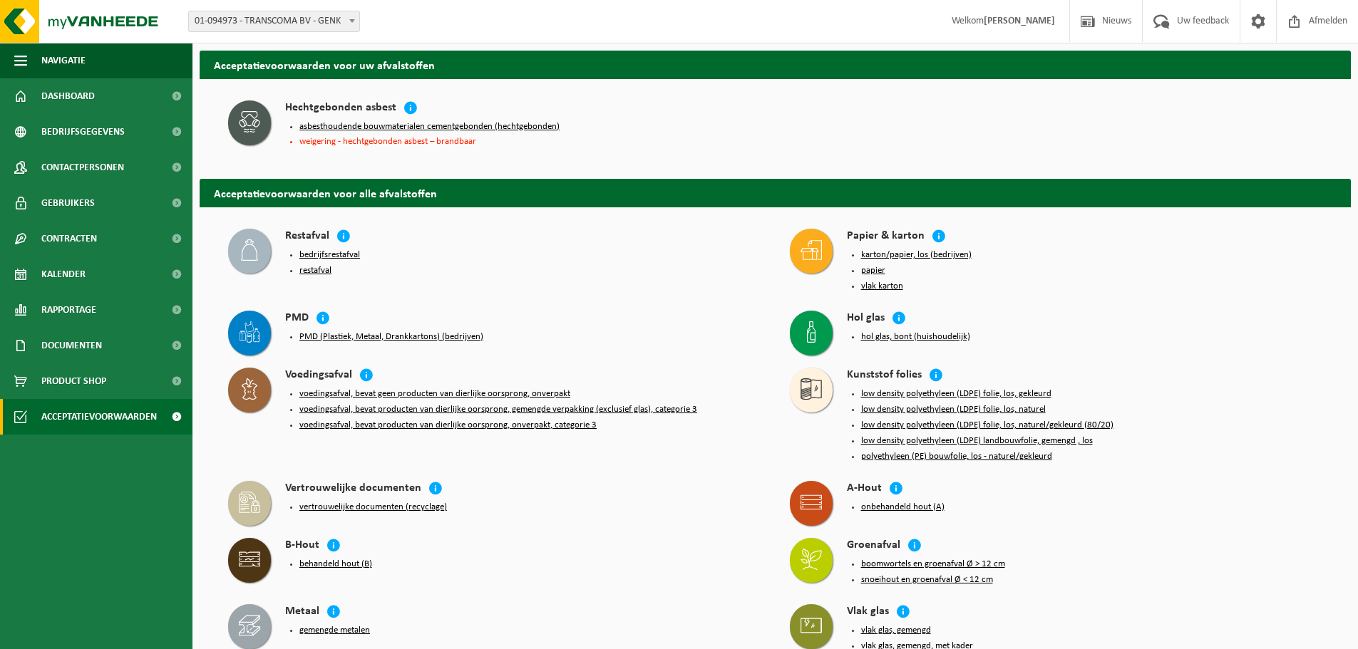  What do you see at coordinates (957, 457) in the screenshot?
I see `button: polyethyleen (PE) bouwfolie, los - naturel/gekleurd` at bounding box center [957, 457].